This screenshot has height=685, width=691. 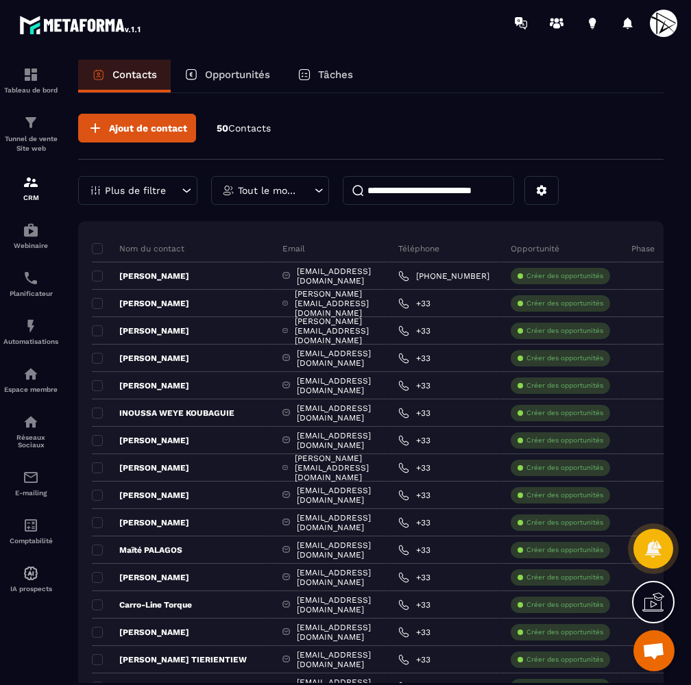 What do you see at coordinates (31, 422) in the screenshot?
I see `img: social-network` at bounding box center [31, 422].